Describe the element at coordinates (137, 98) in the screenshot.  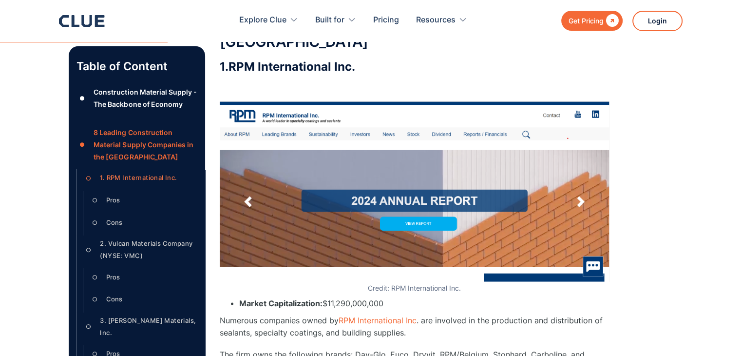
I see `a: ●Construction Material Supply - The Backbone of Economy` at that location.